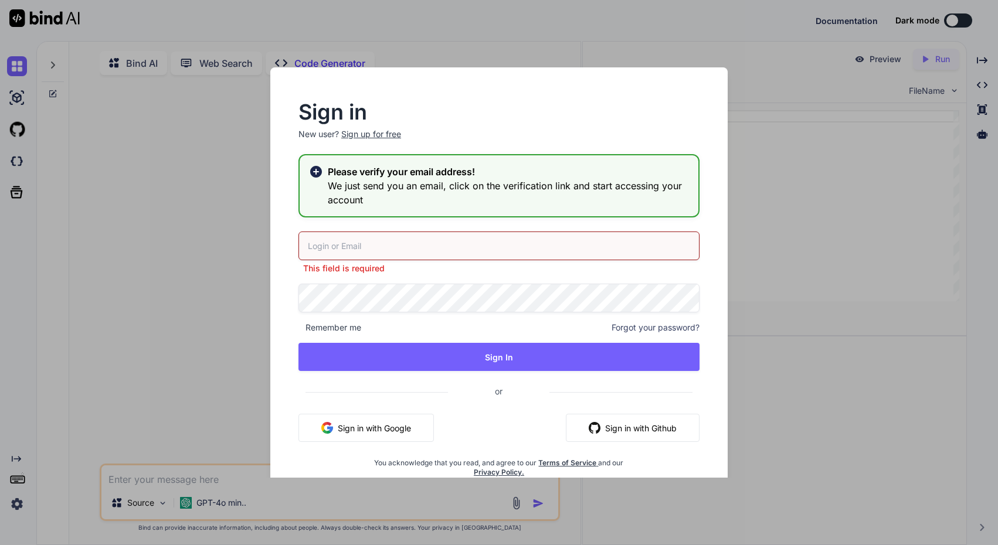 The width and height of the screenshot is (998, 545). I want to click on div: You acknowledge that you read, and agree to our and our, so click(499, 464).